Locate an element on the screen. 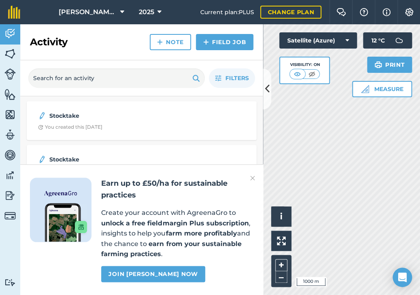  a: Field Job is located at coordinates (225, 42).